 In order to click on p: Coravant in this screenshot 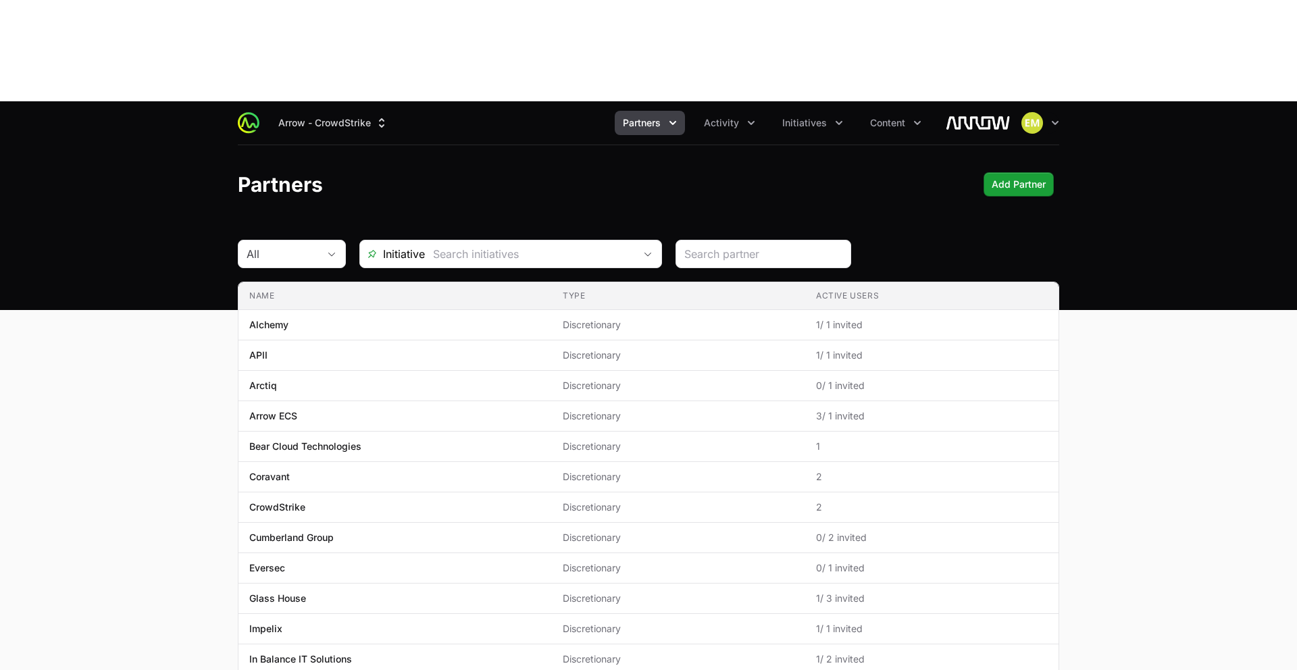, I will do `click(269, 477)`.